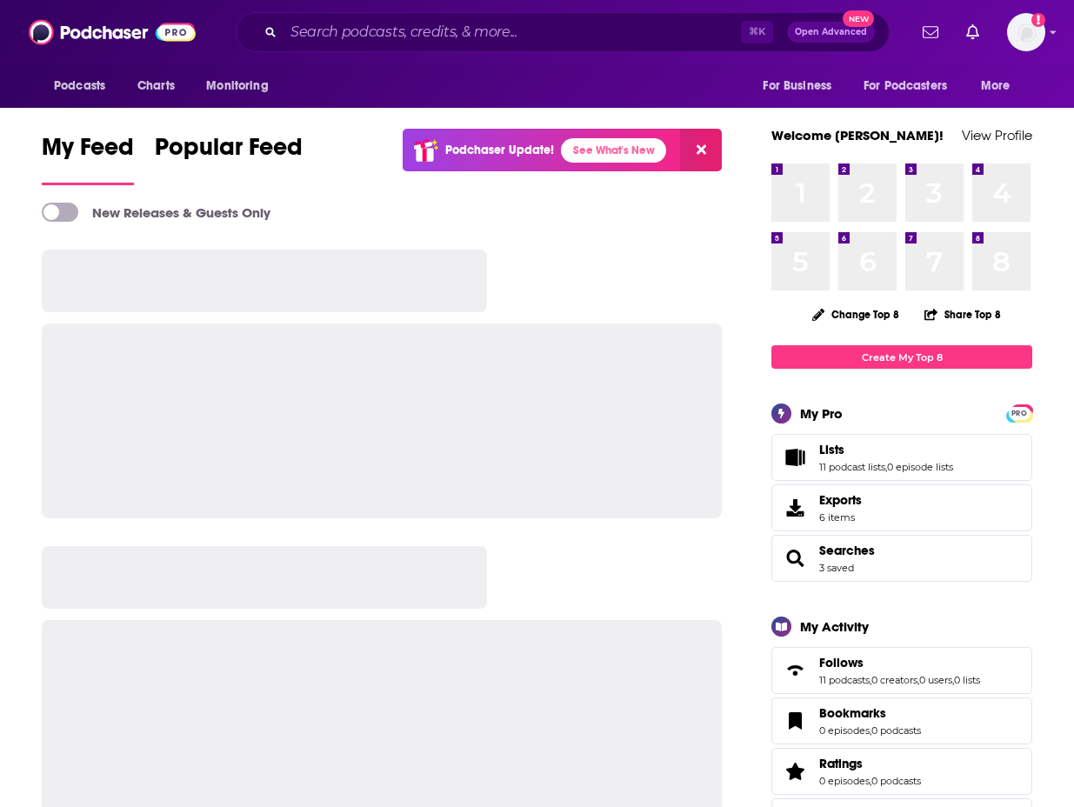 This screenshot has height=807, width=1074. What do you see at coordinates (920, 467) in the screenshot?
I see `a: 0 episode lists` at bounding box center [920, 467].